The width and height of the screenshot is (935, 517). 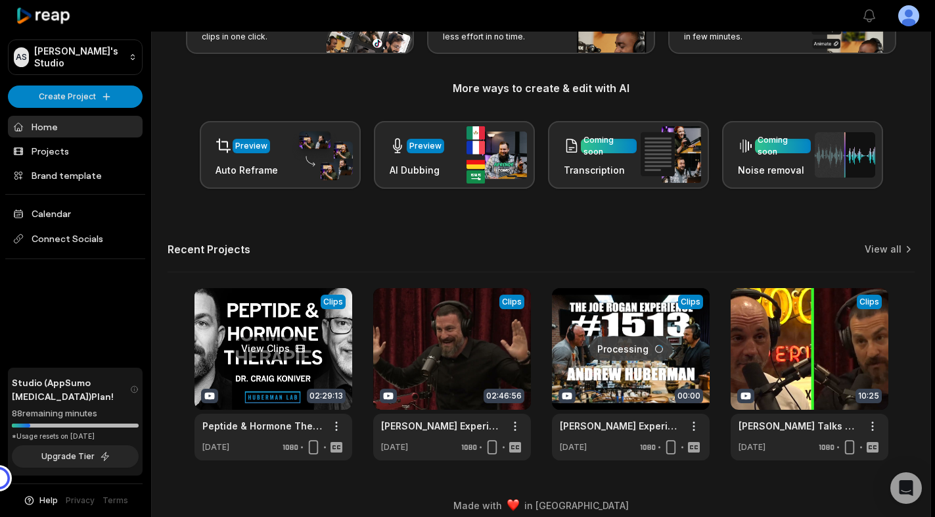 I want to click on img: auto_reframe.png, so click(x=323, y=155).